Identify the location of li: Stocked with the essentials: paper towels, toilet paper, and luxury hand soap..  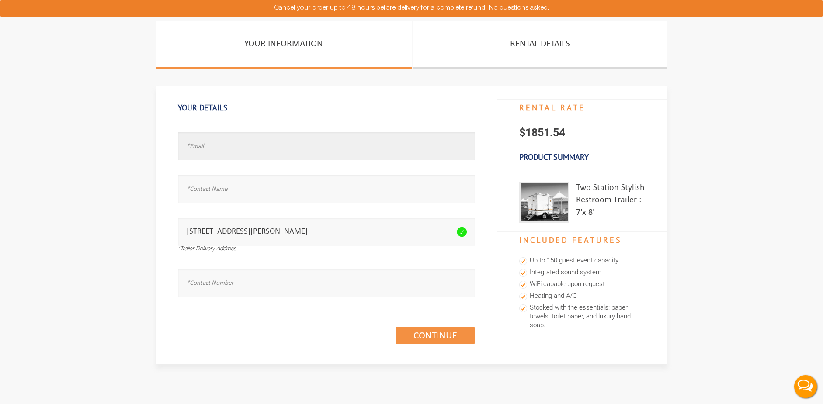
(582, 317).